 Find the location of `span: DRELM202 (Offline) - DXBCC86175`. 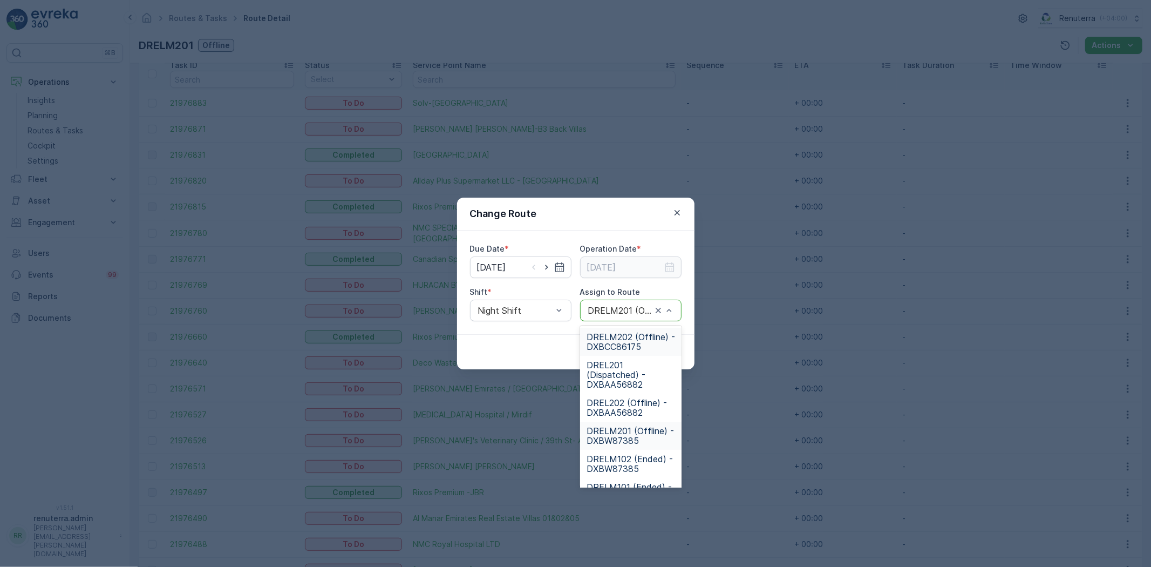

span: DRELM202 (Offline) - DXBCC86175 is located at coordinates (631, 342).